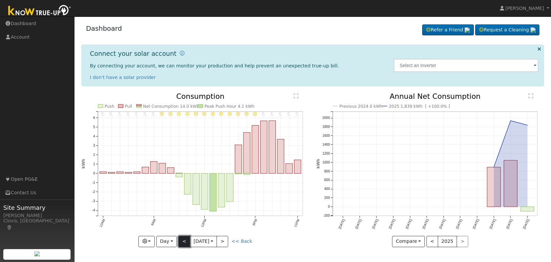 This screenshot has height=262, width=551. What do you see at coordinates (238, 114) in the screenshot?
I see `i: 4PM - Clear` at bounding box center [238, 114].